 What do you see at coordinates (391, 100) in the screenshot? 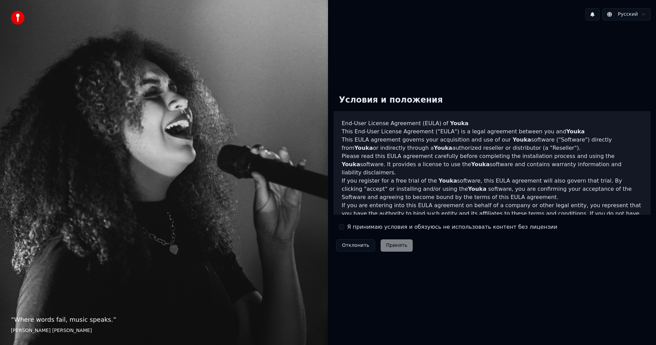
I see `div: Условия и положения` at bounding box center [391, 100].